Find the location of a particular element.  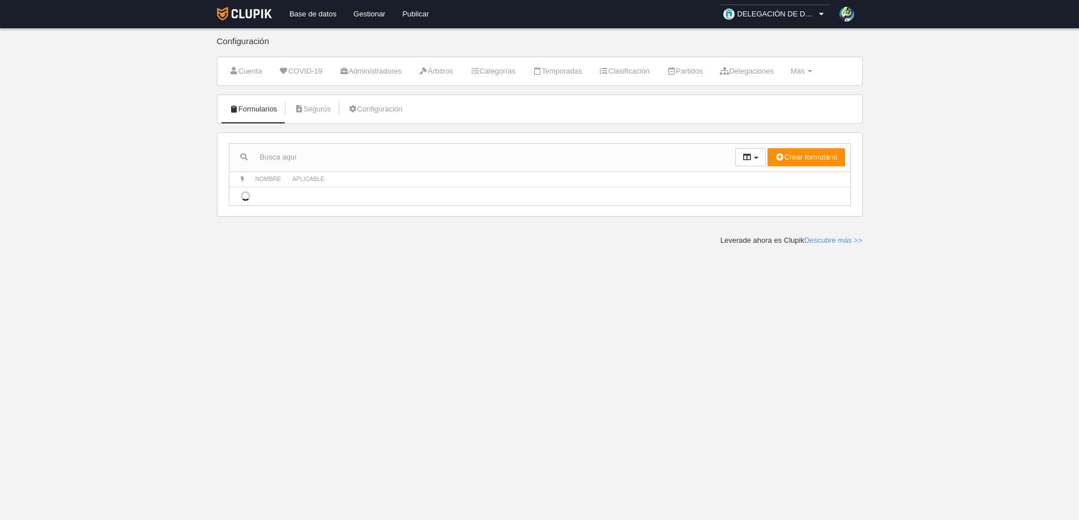

div: Leverade ahora es Clupik is located at coordinates (791, 241).